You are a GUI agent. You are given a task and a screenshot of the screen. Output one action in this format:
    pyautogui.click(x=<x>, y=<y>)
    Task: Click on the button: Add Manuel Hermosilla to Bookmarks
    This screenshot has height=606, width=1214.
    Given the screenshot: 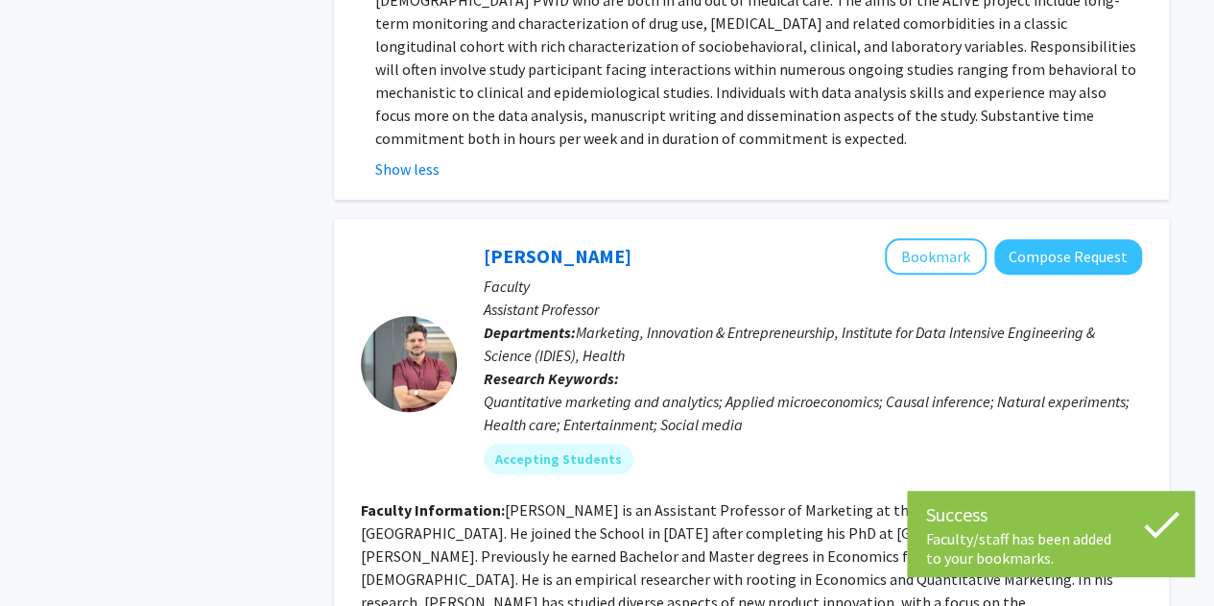 What is the action you would take?
    pyautogui.click(x=936, y=256)
    